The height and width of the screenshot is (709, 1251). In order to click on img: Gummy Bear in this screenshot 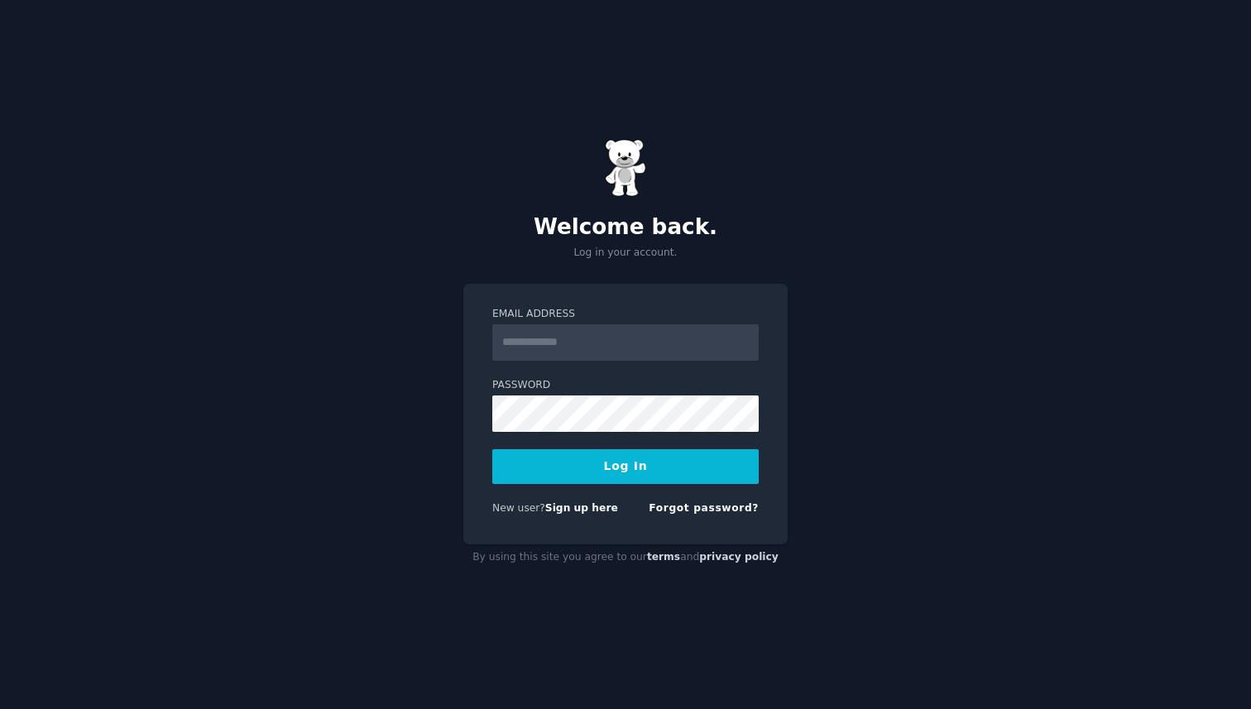, I will do `click(626, 168)`.